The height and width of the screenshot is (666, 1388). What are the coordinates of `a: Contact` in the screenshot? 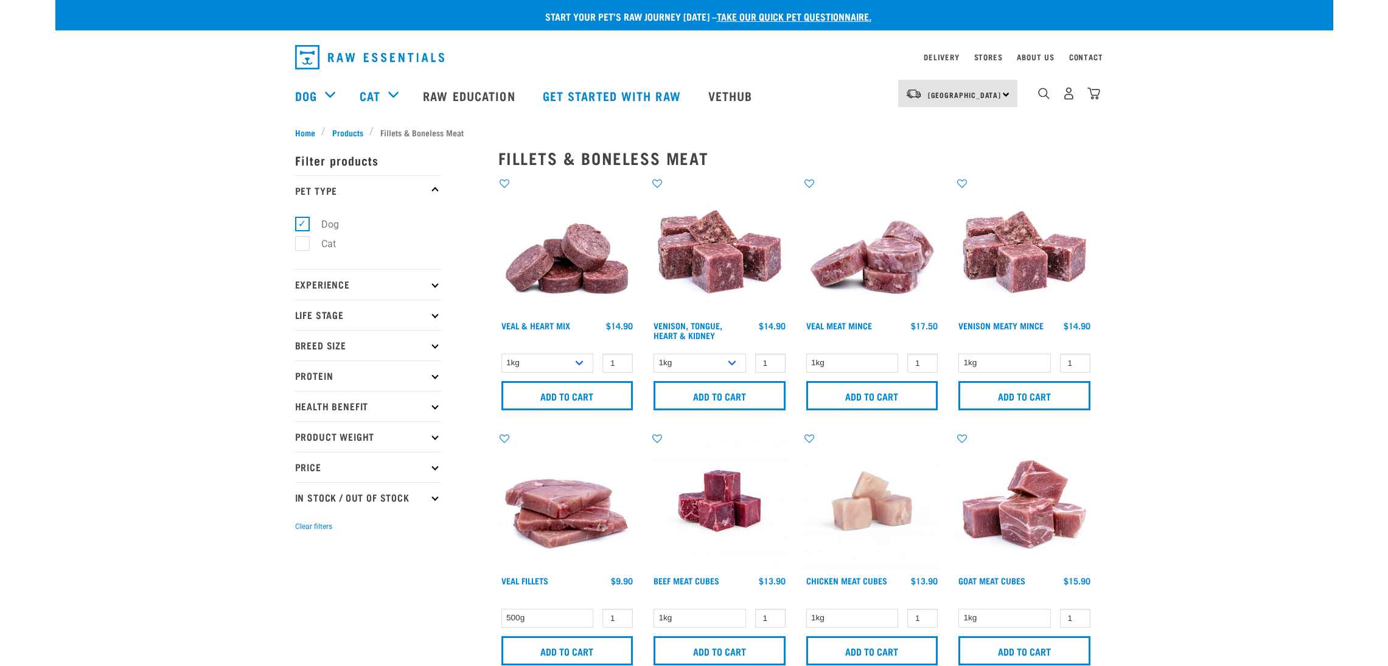 It's located at (1086, 57).